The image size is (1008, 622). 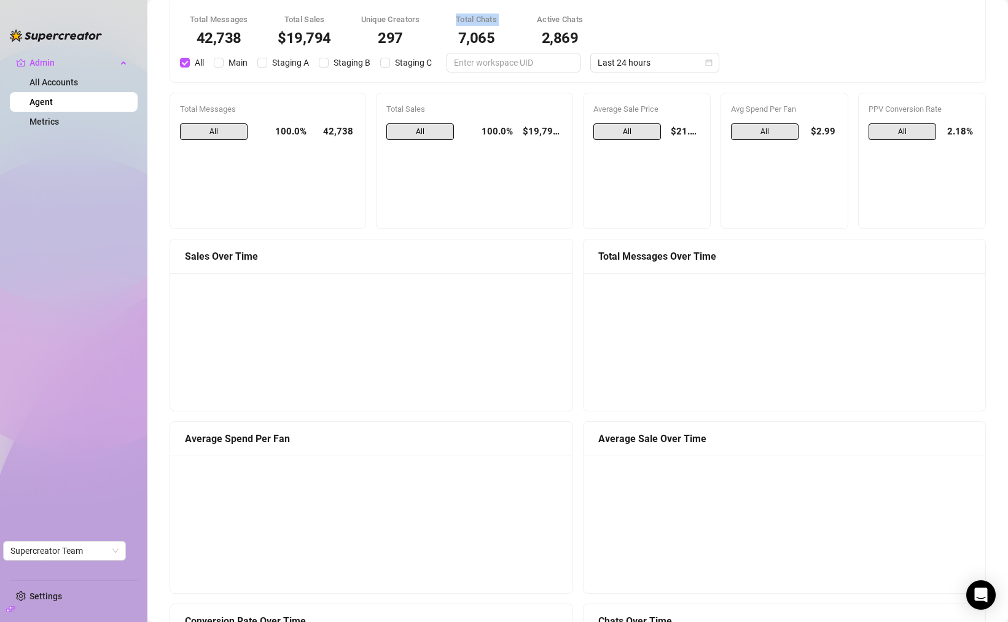 I want to click on span: Last 24 hours, so click(x=655, y=63).